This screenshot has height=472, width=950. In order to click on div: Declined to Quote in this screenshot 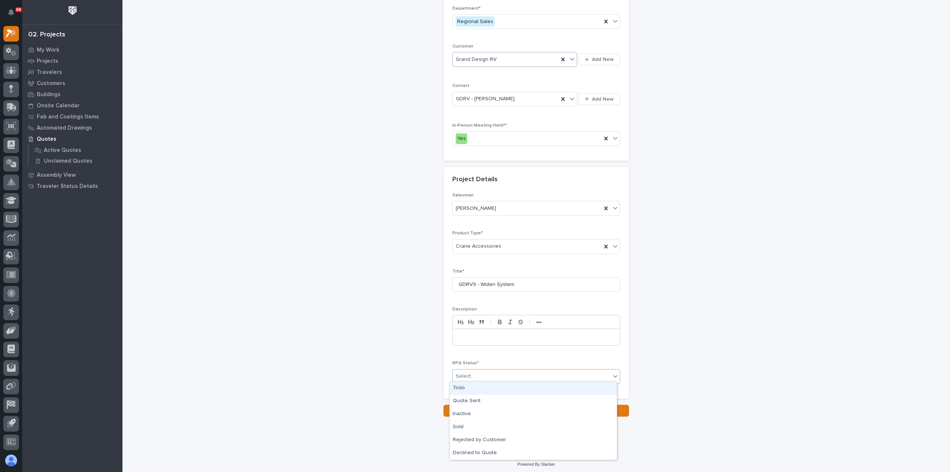, I will do `click(533, 453)`.